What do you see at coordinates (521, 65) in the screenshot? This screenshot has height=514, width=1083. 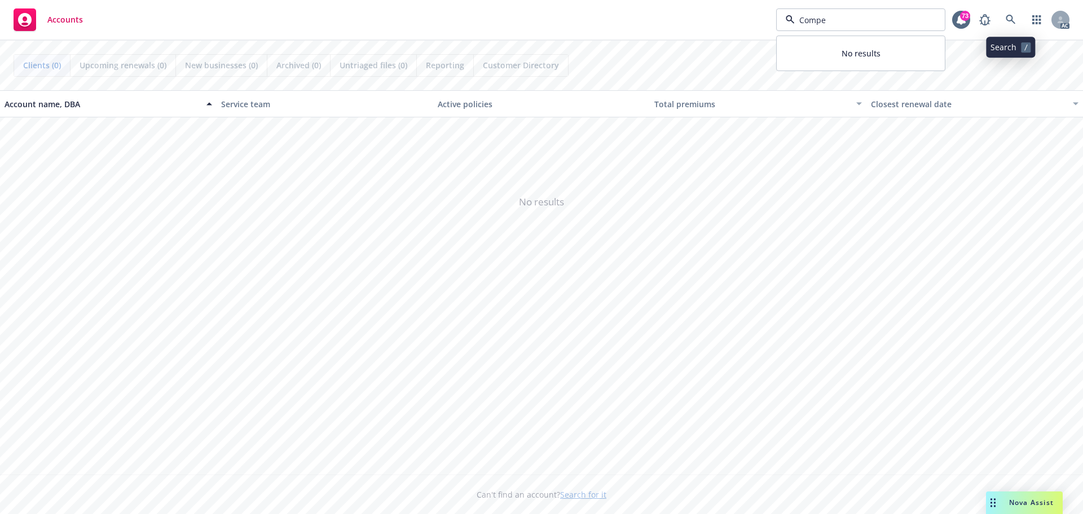 I see `span: Customer Directory` at bounding box center [521, 65].